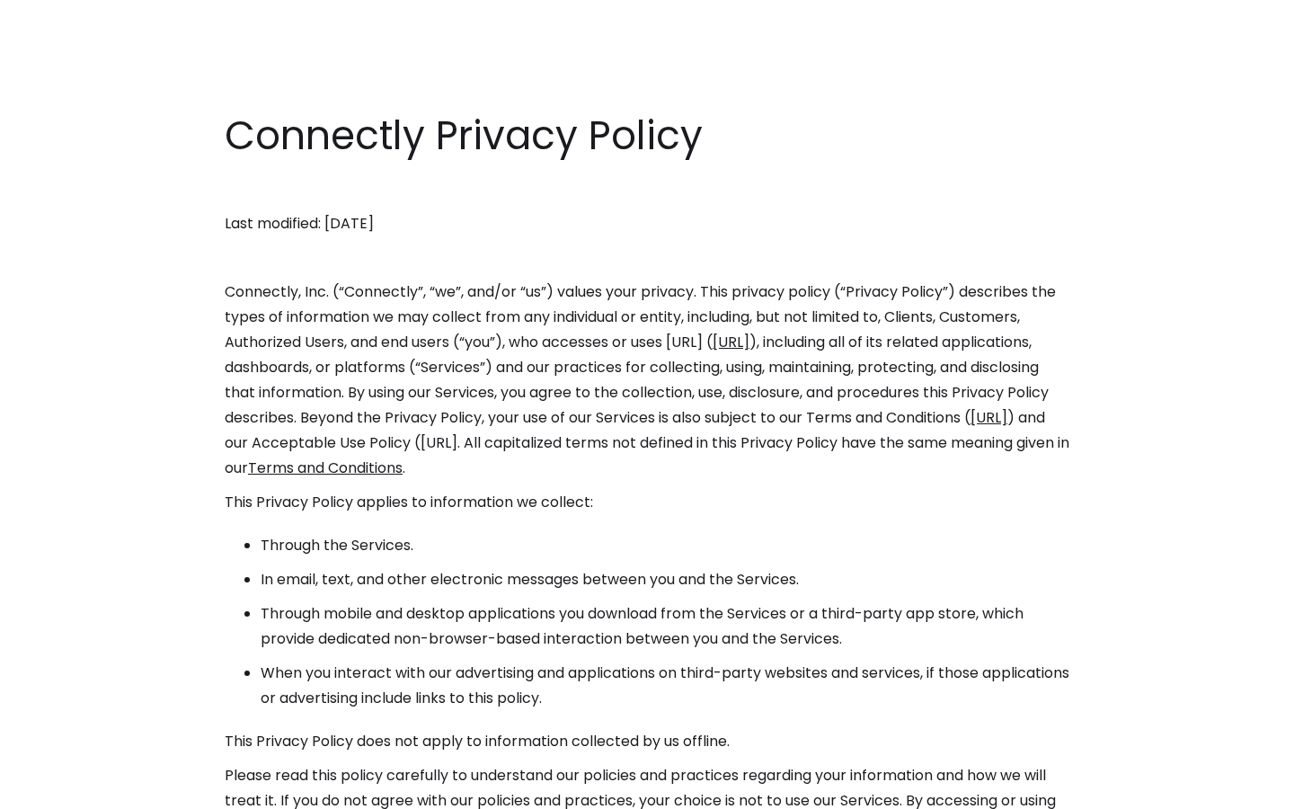 This screenshot has width=1294, height=809. What do you see at coordinates (665, 546) in the screenshot?
I see `li: Through the Services.` at bounding box center [665, 546].